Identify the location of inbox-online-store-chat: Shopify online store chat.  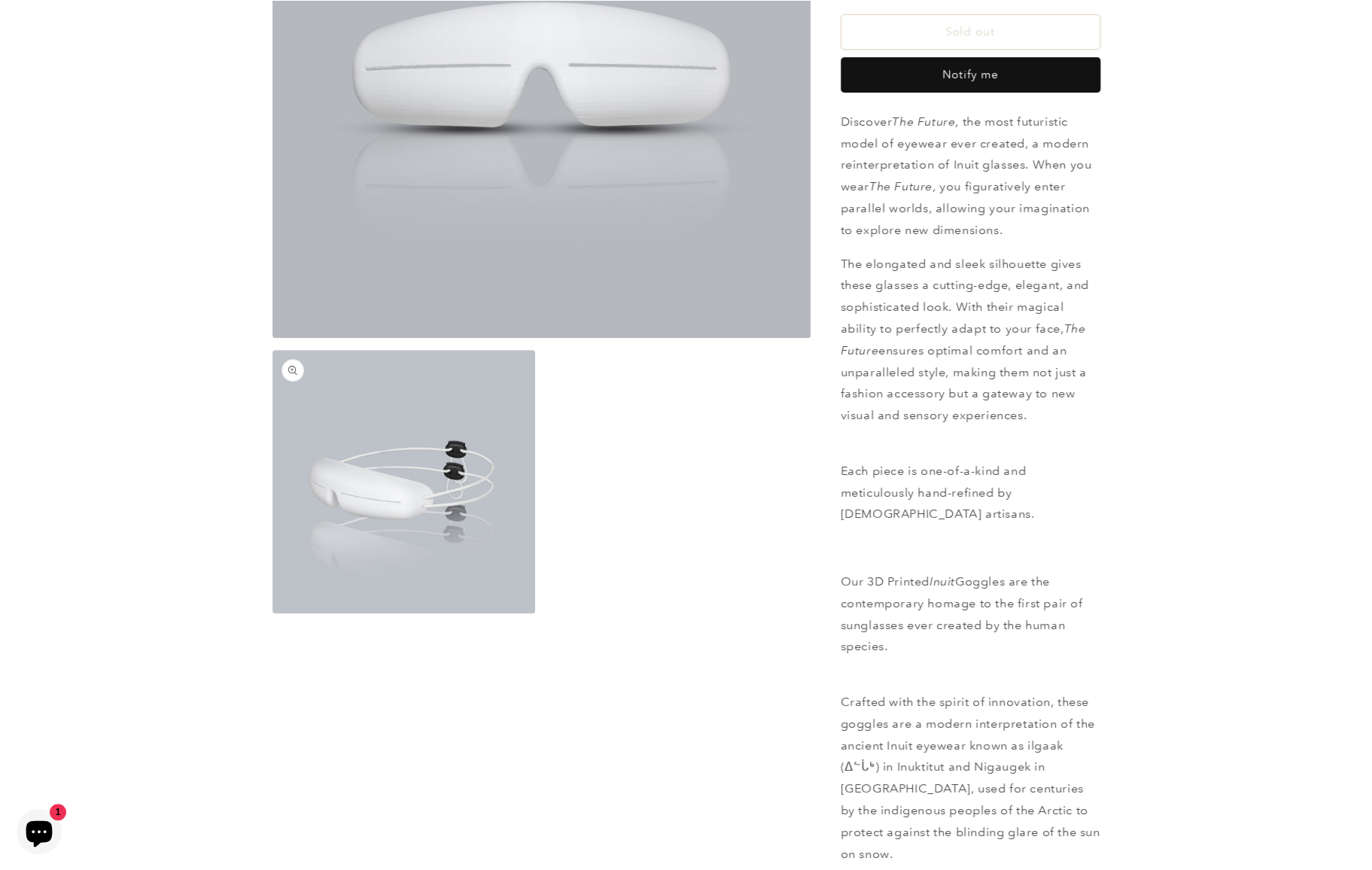
(39, 833).